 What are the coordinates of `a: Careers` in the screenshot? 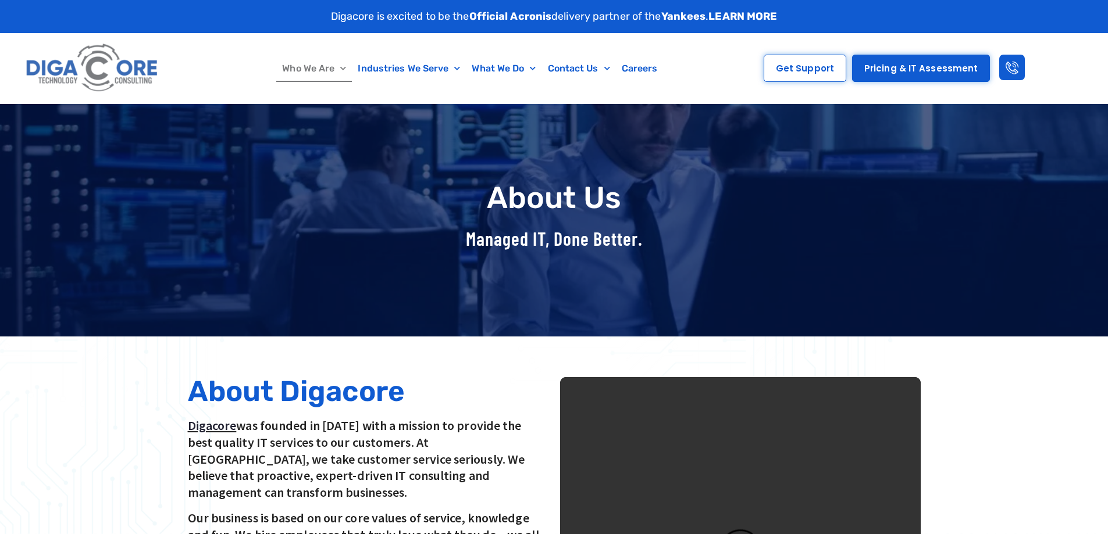 It's located at (640, 69).